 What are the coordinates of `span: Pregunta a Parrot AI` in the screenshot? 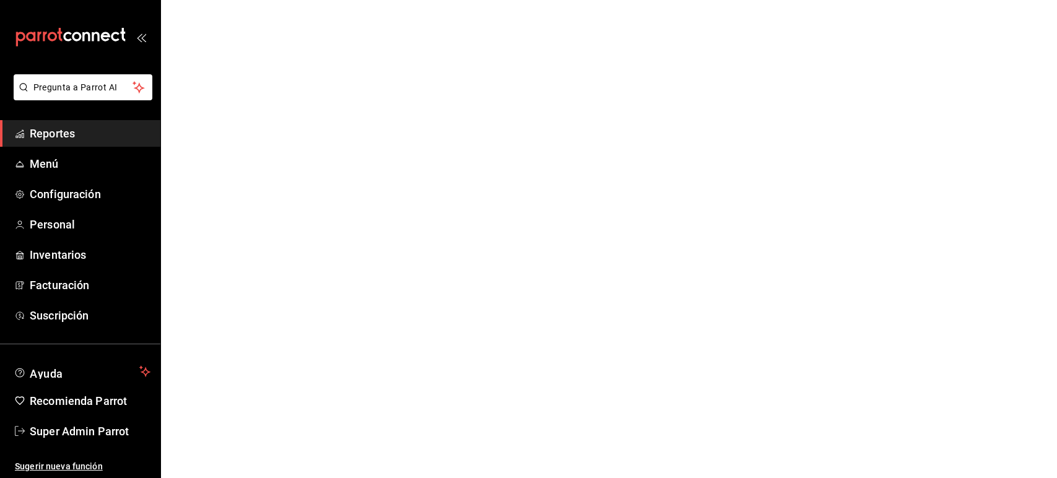 It's located at (83, 87).